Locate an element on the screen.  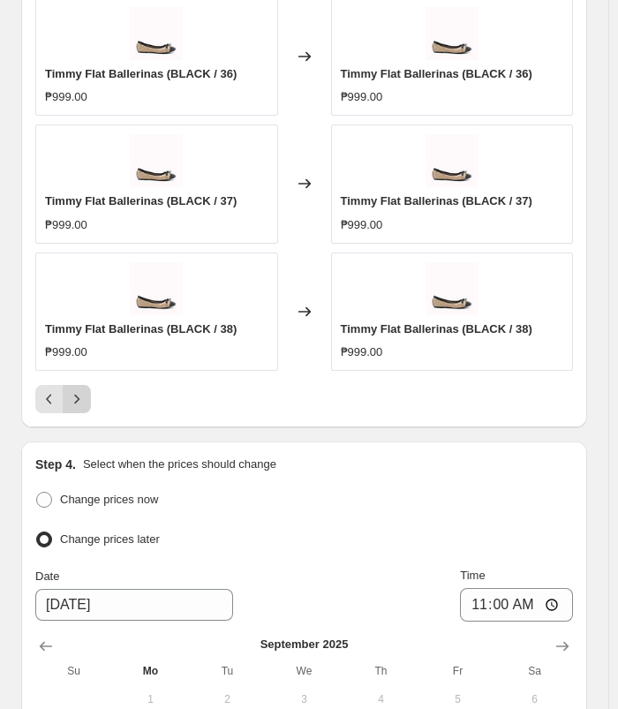
th: Tuesday is located at coordinates (227, 671).